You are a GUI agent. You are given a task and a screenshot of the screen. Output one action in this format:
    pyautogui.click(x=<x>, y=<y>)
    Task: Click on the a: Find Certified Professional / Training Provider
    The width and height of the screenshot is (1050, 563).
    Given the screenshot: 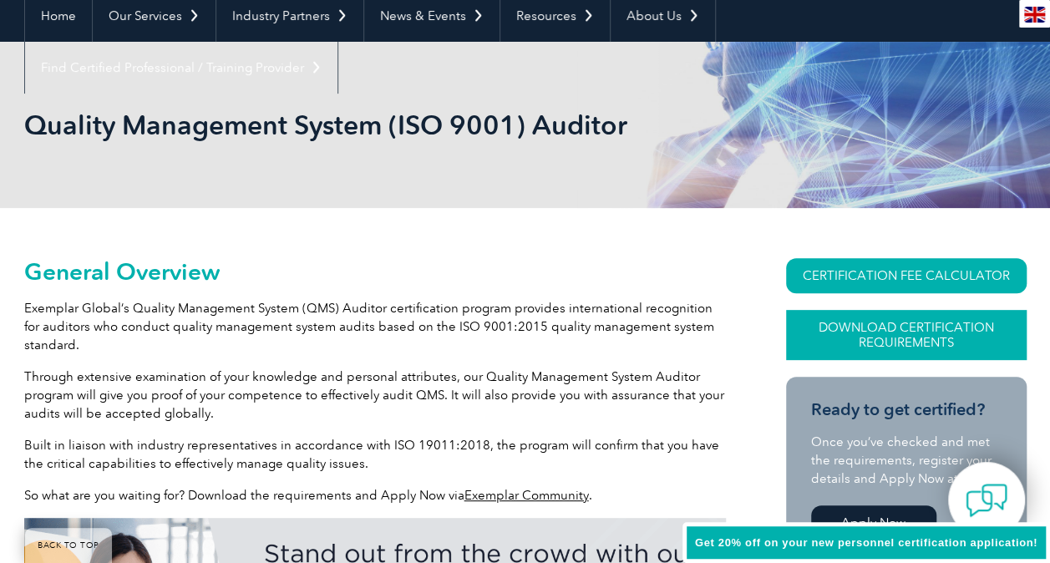 What is the action you would take?
    pyautogui.click(x=181, y=68)
    